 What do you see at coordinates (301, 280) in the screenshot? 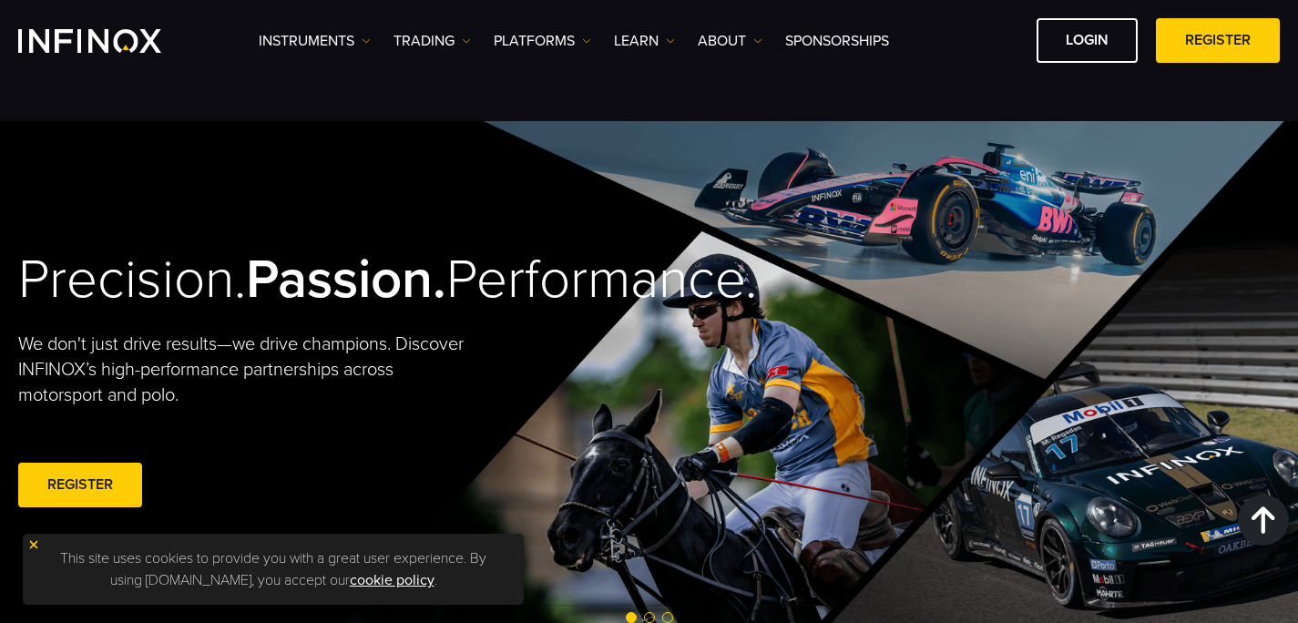
I see `h2: Precision. Performance.` at bounding box center [301, 280].